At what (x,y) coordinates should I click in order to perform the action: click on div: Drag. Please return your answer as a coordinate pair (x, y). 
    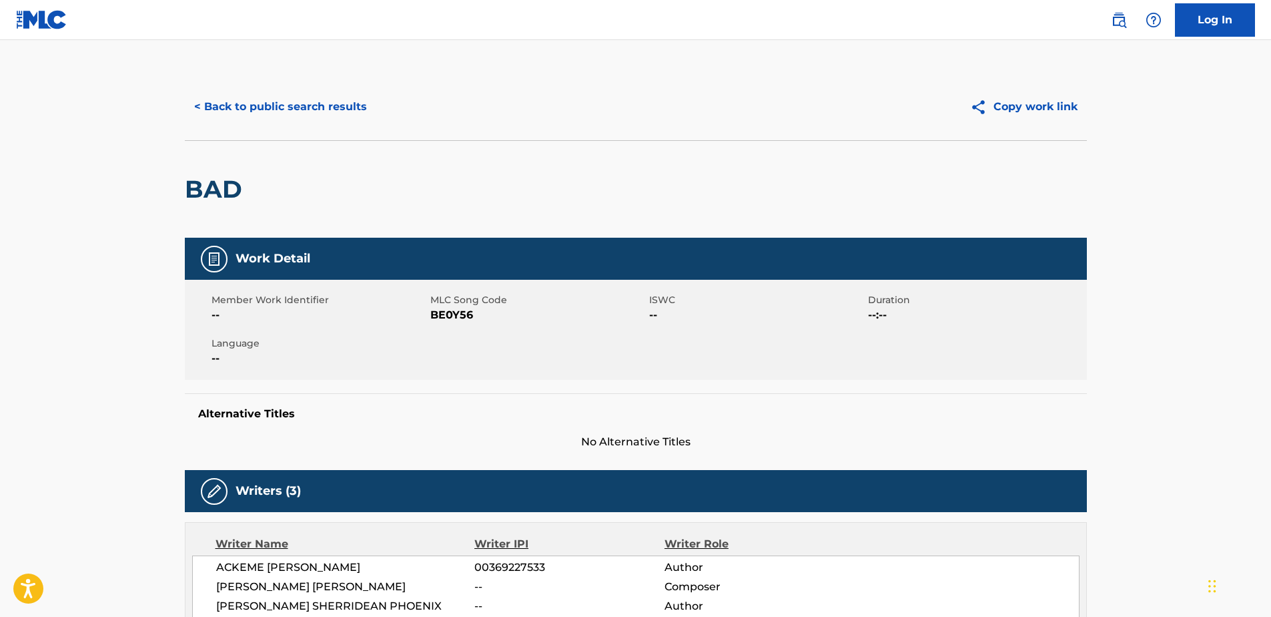
    Looking at the image, I should click on (1212, 586).